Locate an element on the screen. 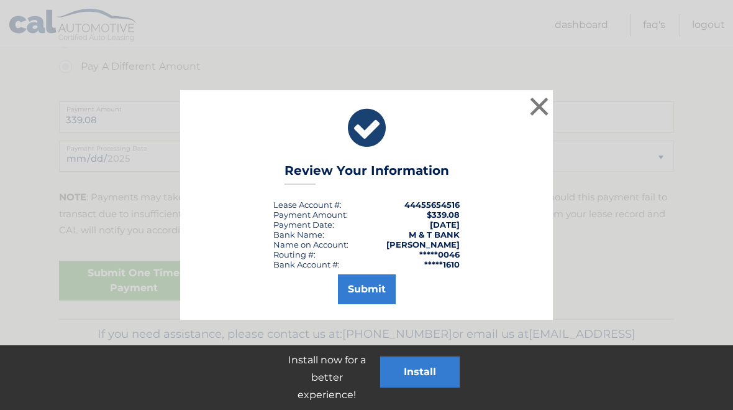  strong: 44455654516 is located at coordinates (432, 204).